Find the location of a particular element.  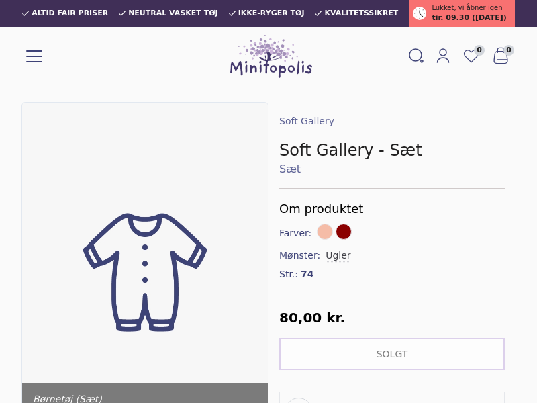

span: Ikke-ryger tøj is located at coordinates (271, 13).